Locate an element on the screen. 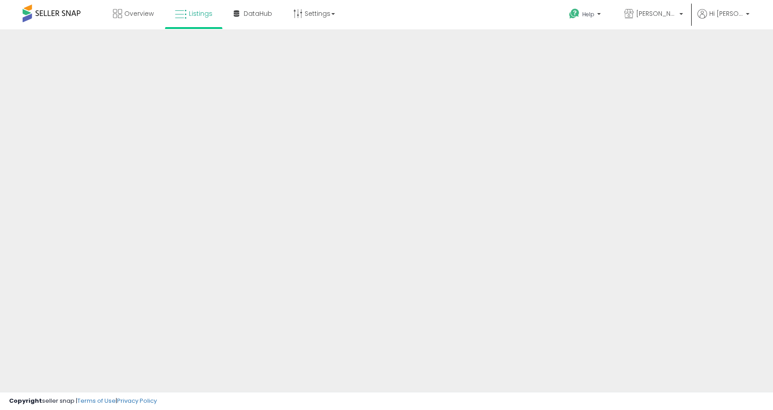  strong: Copyright is located at coordinates (25, 401).